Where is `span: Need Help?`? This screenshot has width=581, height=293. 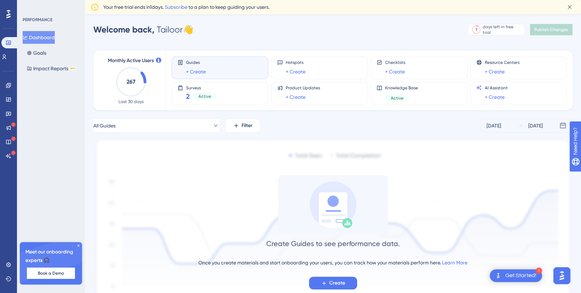
span: Need Help? is located at coordinates (30, 6).